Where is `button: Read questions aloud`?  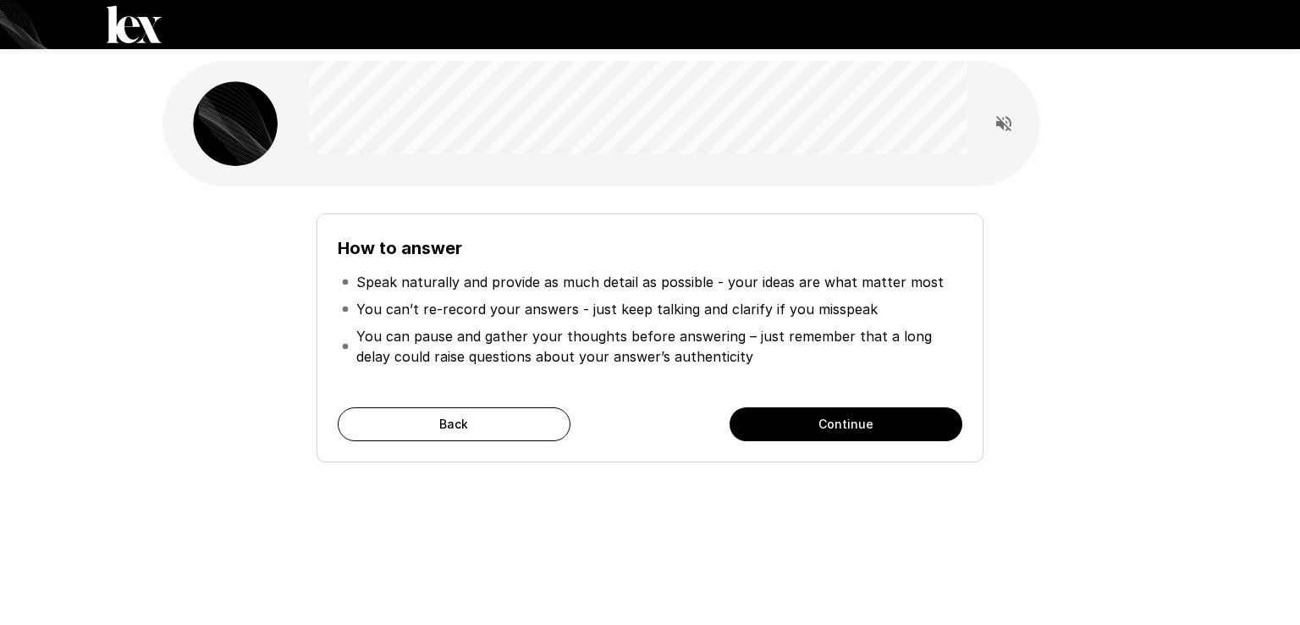
button: Read questions aloud is located at coordinates (1004, 124).